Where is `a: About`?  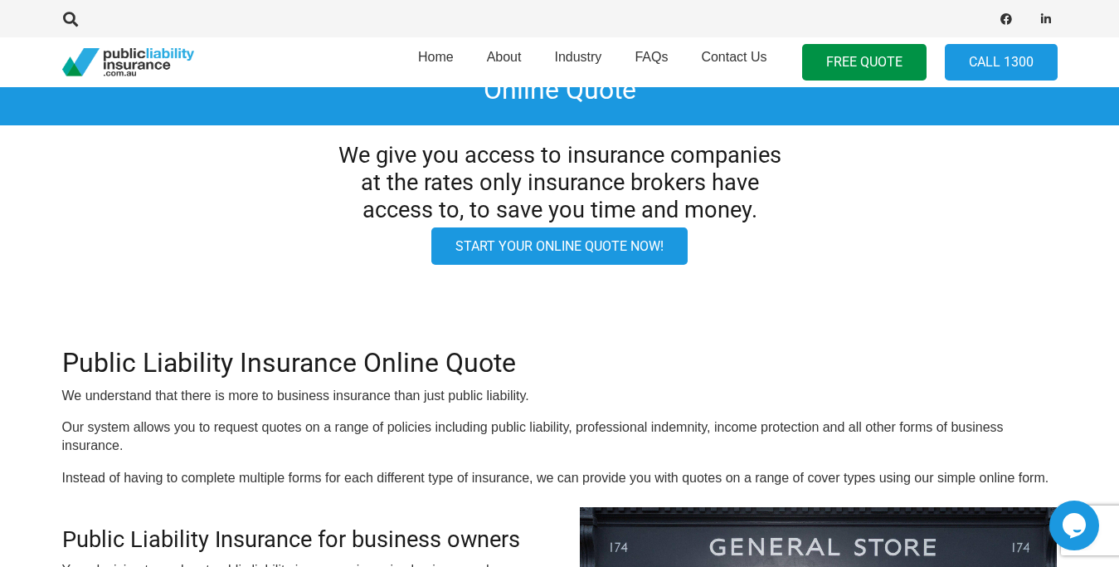
a: About is located at coordinates (504, 62).